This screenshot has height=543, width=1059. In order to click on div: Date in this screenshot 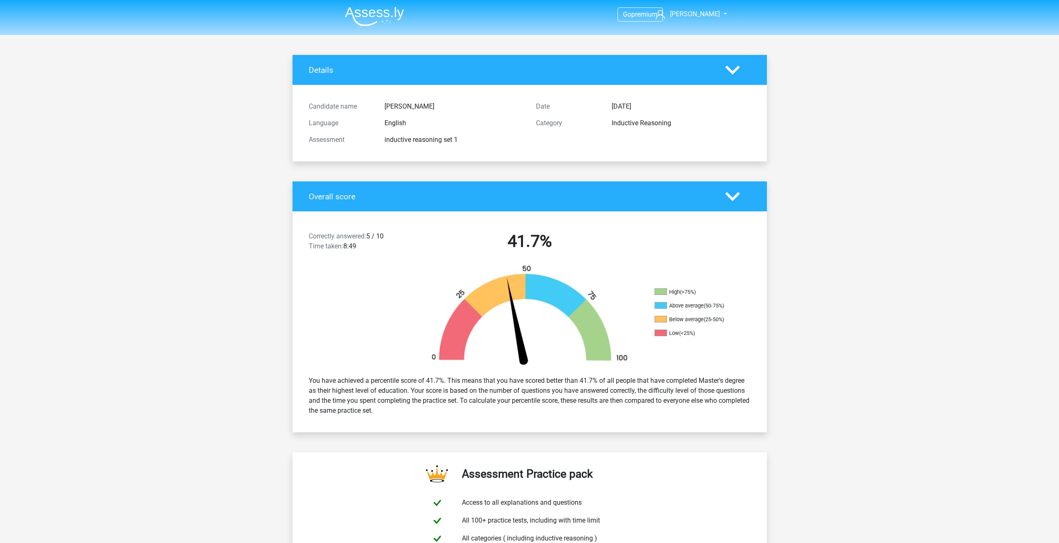, I will do `click(568, 107)`.